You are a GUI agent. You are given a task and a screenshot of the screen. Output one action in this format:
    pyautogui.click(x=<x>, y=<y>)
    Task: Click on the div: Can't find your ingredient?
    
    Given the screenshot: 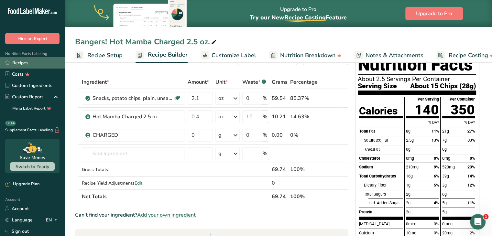 What is the action you would take?
    pyautogui.click(x=212, y=215)
    